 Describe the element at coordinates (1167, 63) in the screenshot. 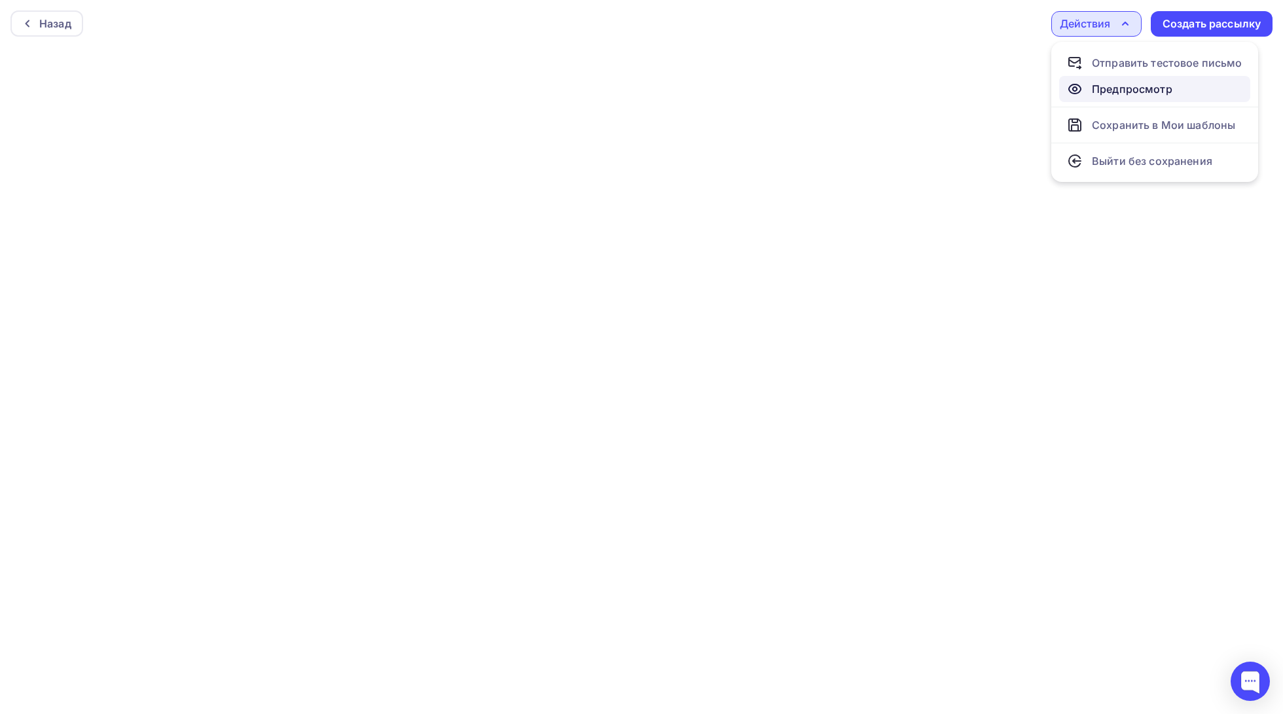

I see `div: Отправить тестовое письмо` at that location.